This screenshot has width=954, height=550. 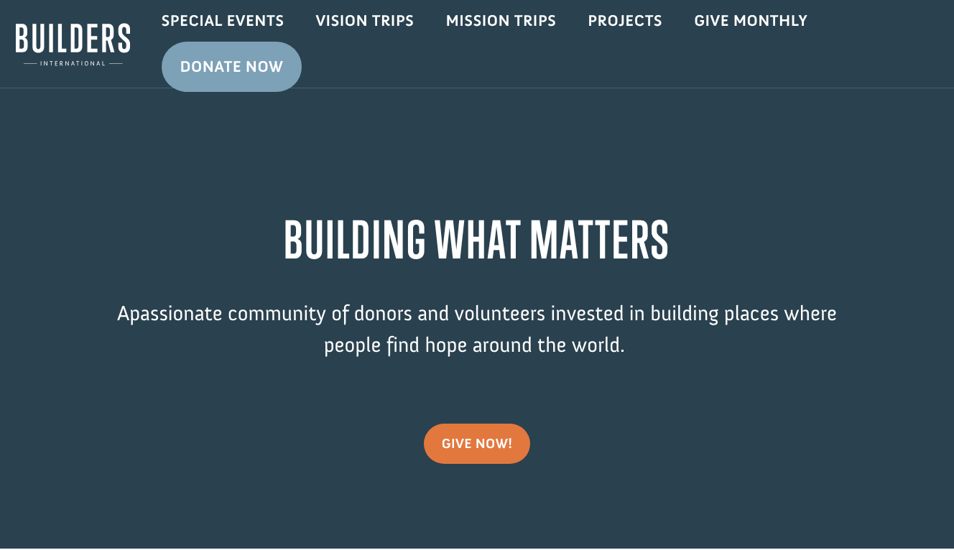 I want to click on img: Builders International, so click(x=73, y=45).